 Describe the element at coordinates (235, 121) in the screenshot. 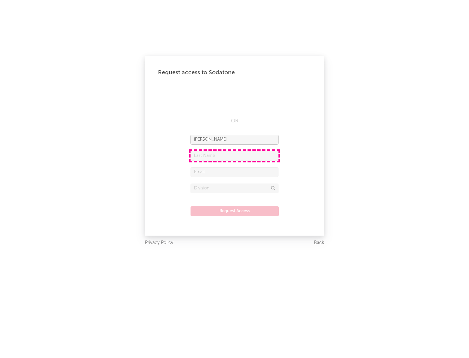

I see `div: OR` at that location.